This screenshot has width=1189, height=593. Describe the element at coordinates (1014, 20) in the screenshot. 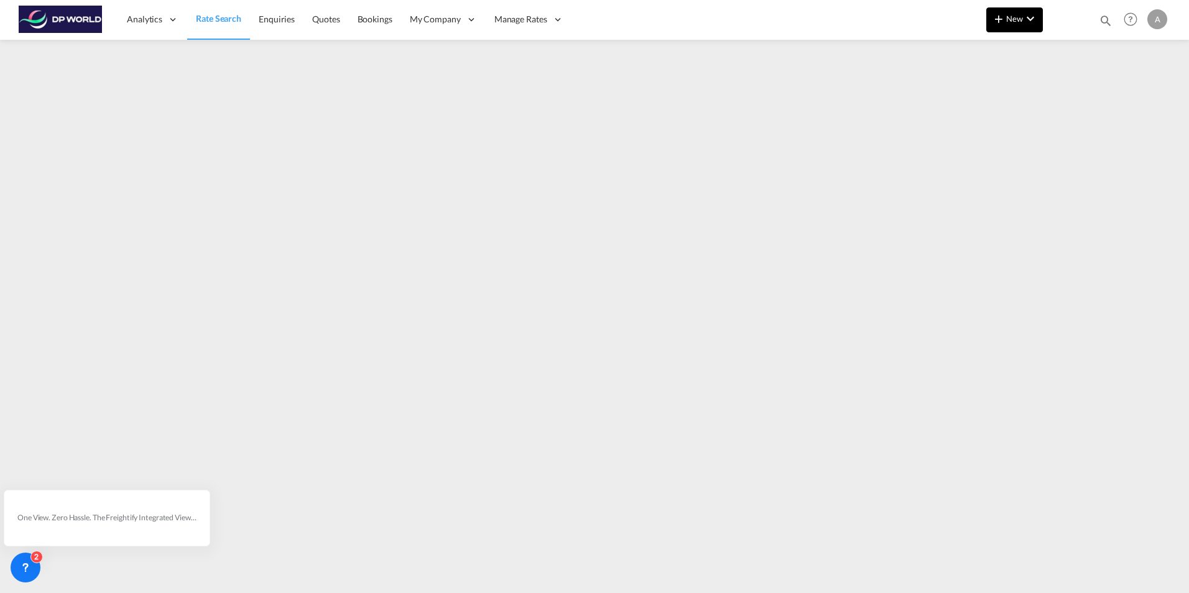

I see `button: icon-plus 400-fgNewicon-chevron-down` at that location.